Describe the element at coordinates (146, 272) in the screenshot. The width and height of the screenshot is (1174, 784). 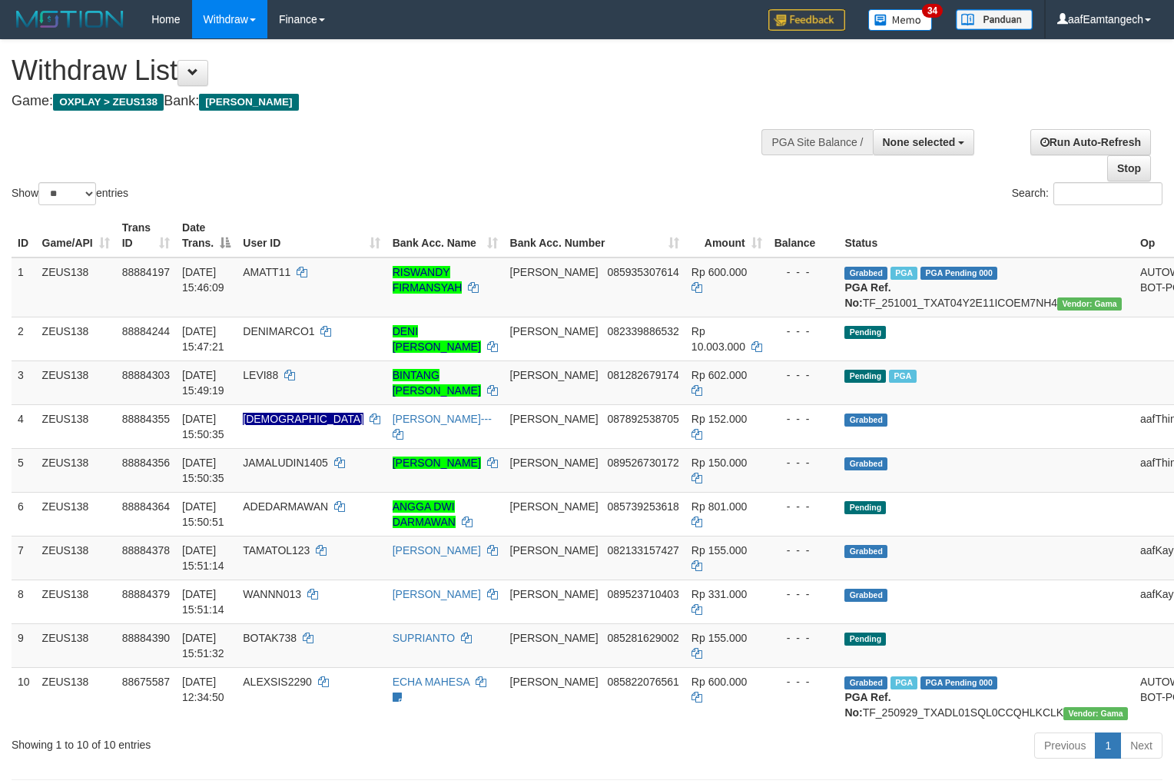
I see `span: 88884197` at that location.